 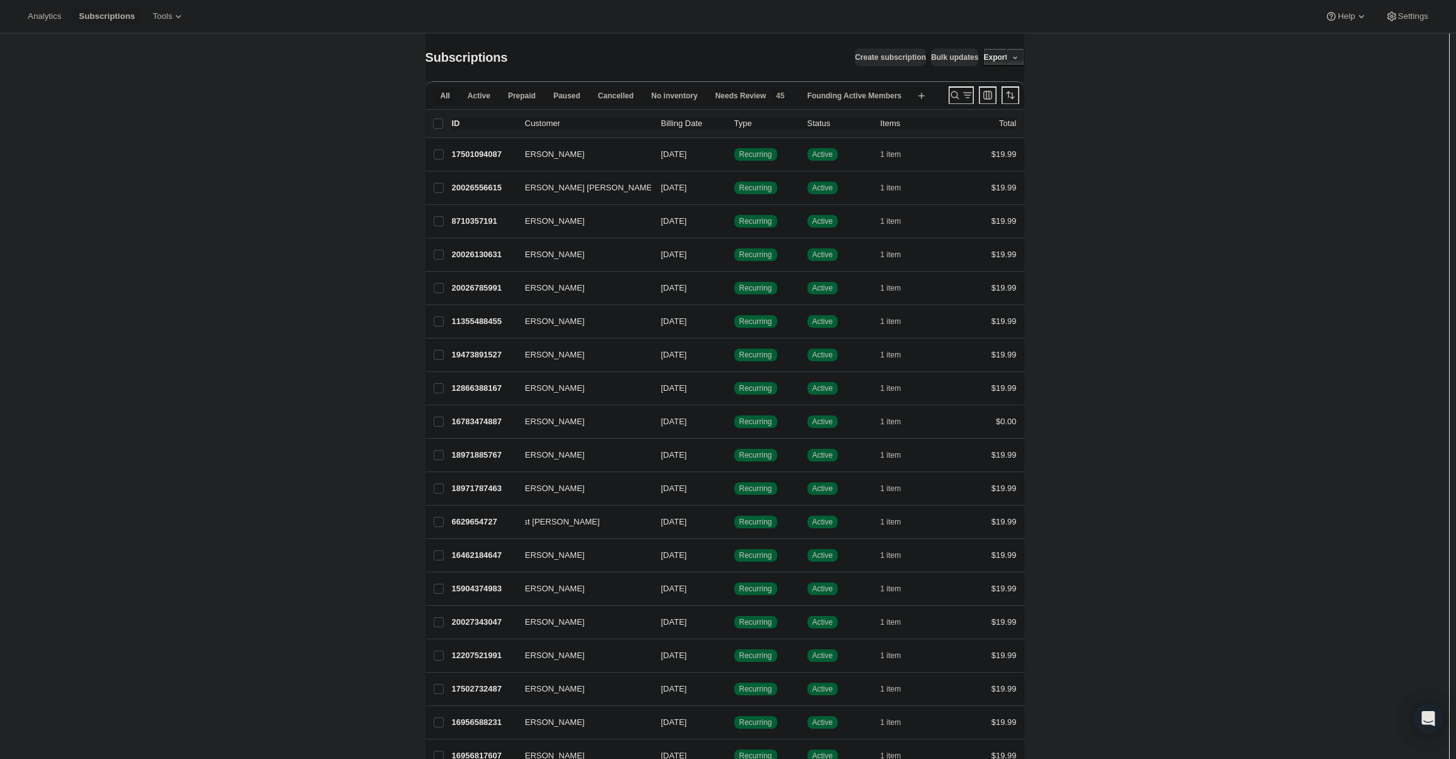 What do you see at coordinates (168, 16) in the screenshot?
I see `button: Tools` at bounding box center [168, 16].